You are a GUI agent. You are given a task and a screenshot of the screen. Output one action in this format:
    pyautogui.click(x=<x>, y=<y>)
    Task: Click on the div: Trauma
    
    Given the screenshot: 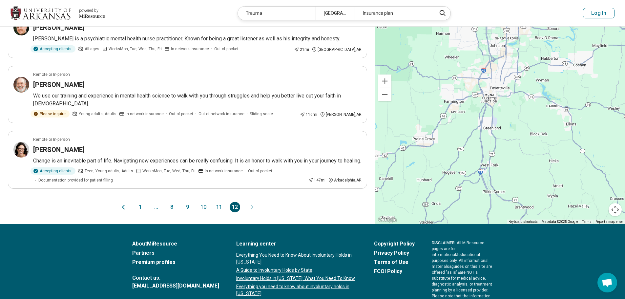 What is the action you would take?
    pyautogui.click(x=277, y=13)
    